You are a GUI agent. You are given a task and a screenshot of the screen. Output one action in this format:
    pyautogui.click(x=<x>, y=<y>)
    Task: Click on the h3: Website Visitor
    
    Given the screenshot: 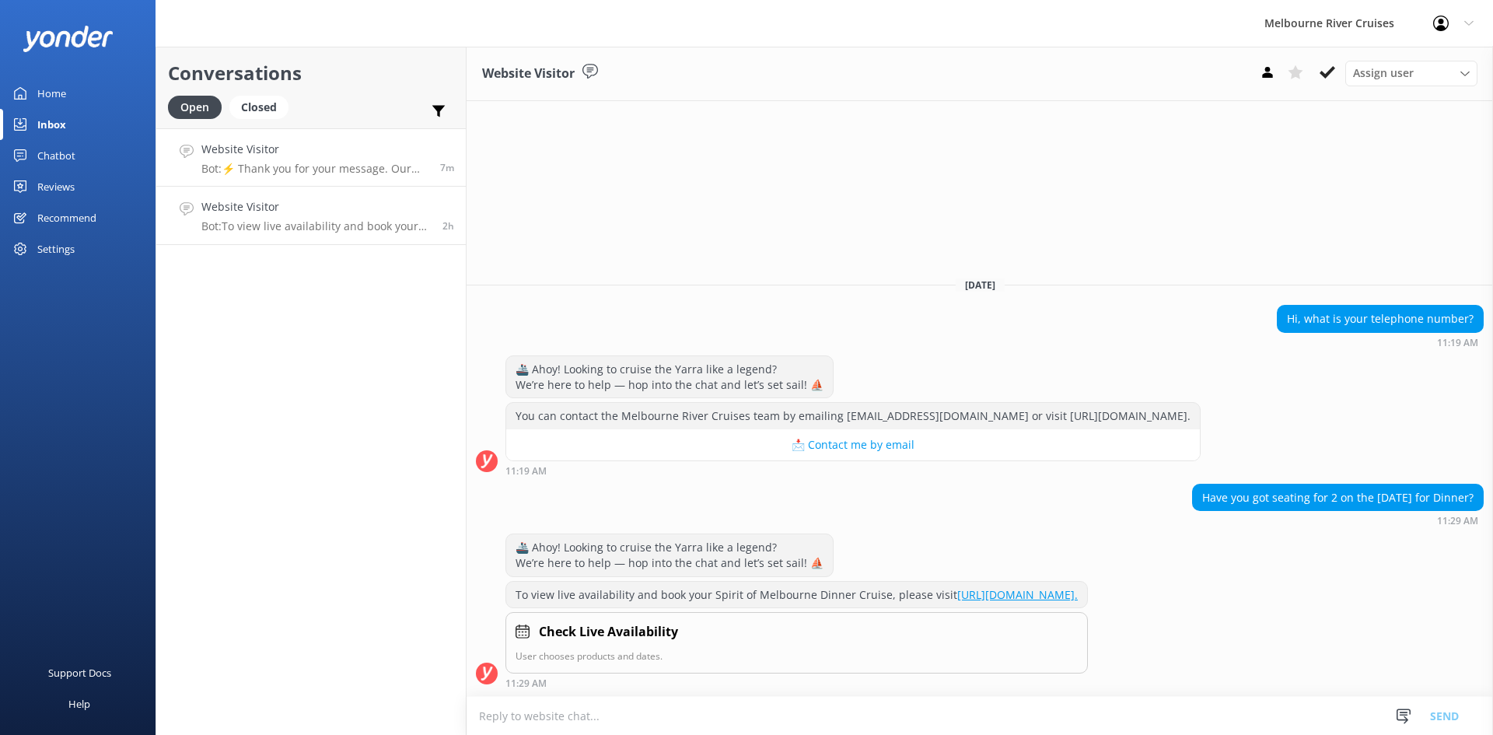 What is the action you would take?
    pyautogui.click(x=528, y=74)
    